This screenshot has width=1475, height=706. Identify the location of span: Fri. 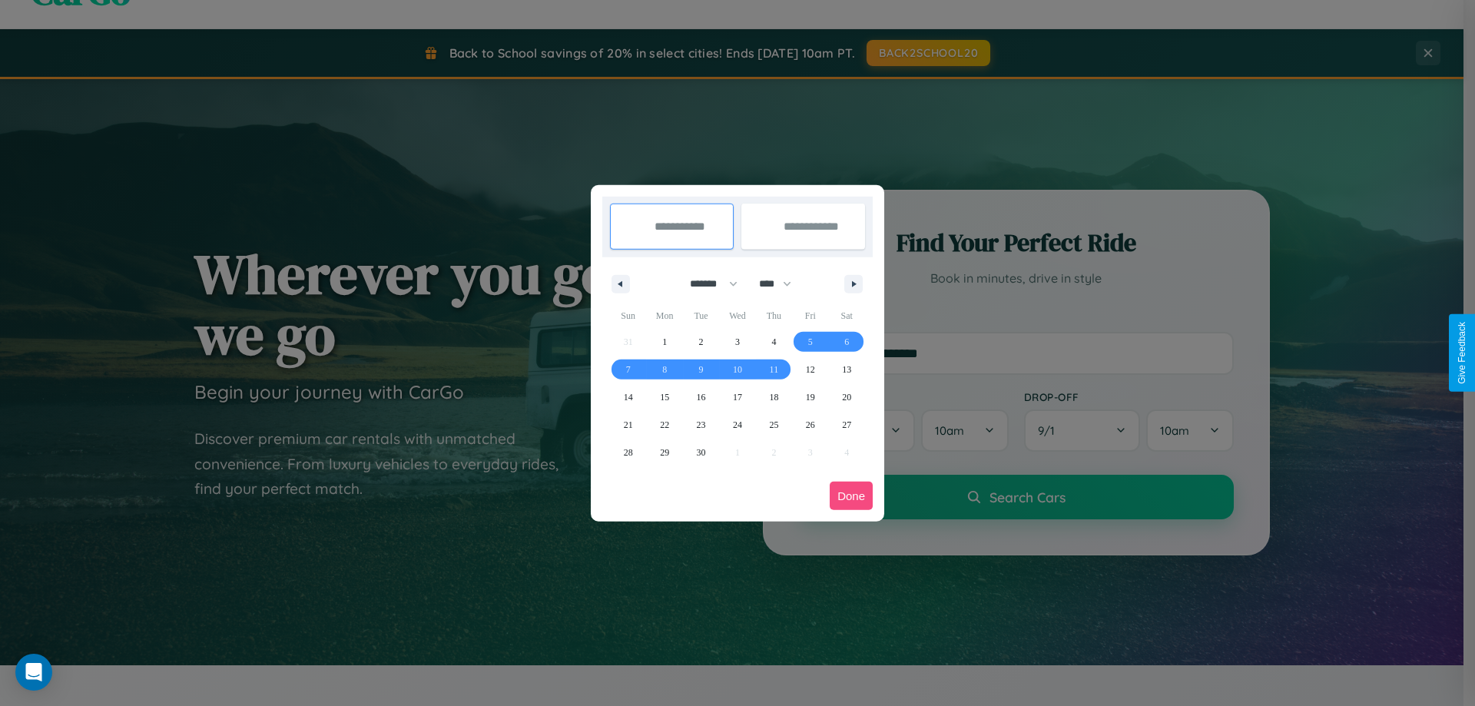
(810, 316).